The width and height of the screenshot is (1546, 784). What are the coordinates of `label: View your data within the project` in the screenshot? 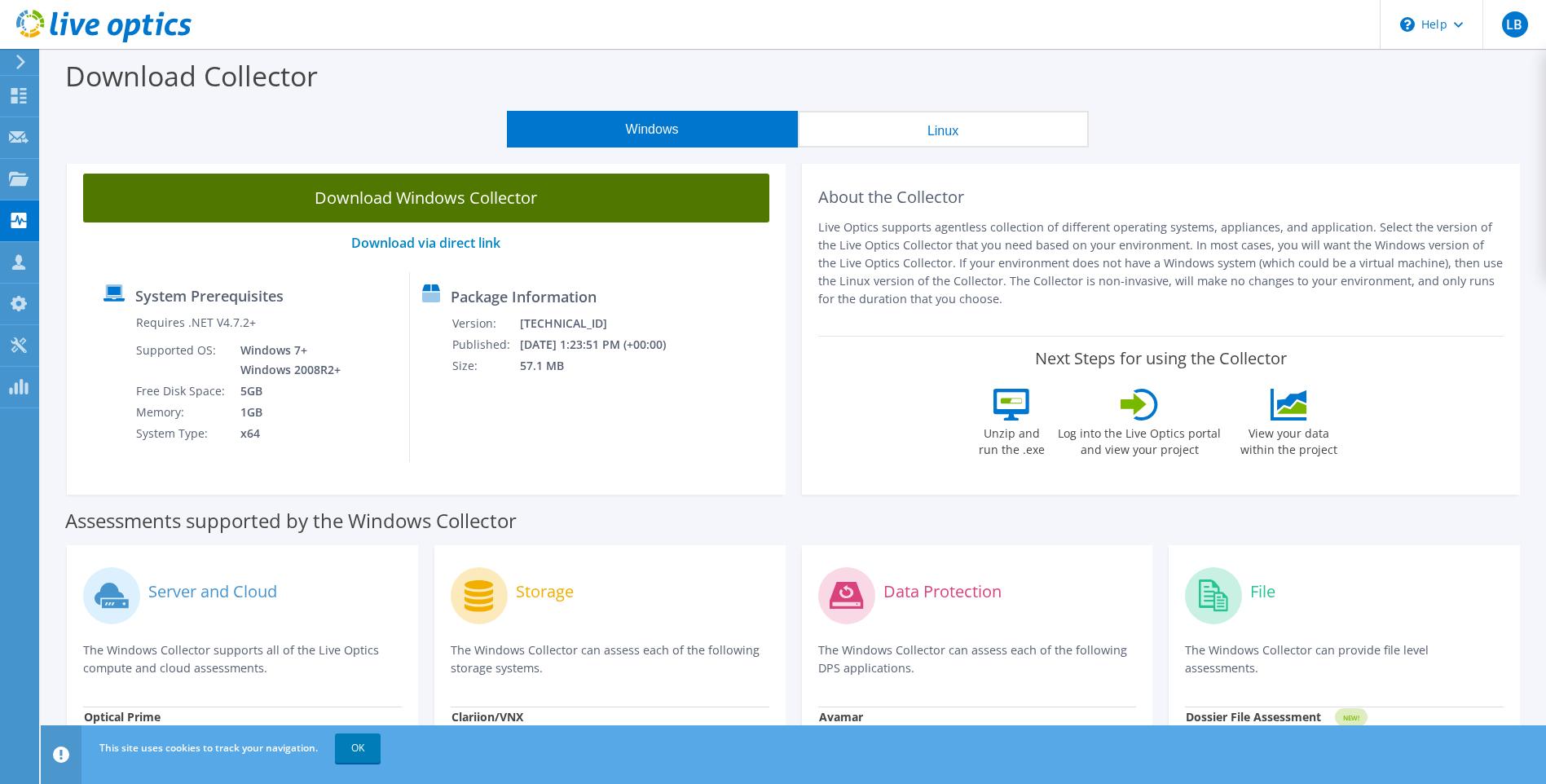 It's located at (1289, 439).